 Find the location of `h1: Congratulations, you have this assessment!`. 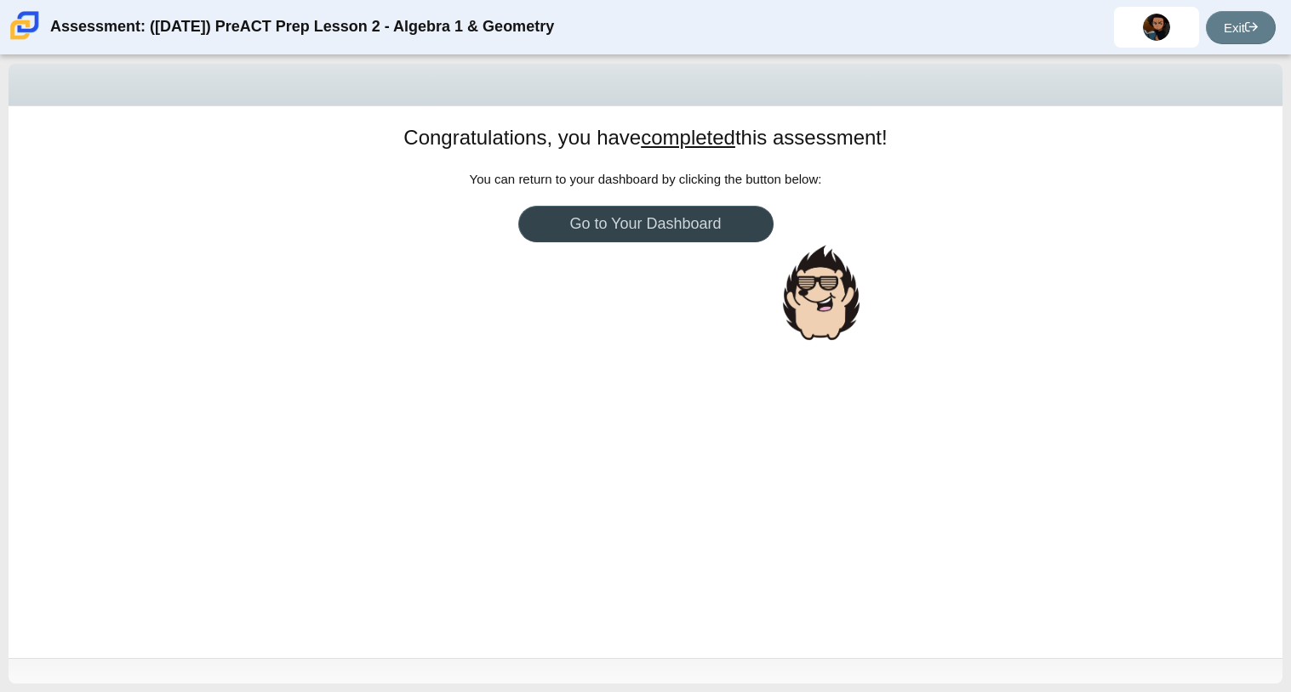

h1: Congratulations, you have this assessment! is located at coordinates (645, 138).